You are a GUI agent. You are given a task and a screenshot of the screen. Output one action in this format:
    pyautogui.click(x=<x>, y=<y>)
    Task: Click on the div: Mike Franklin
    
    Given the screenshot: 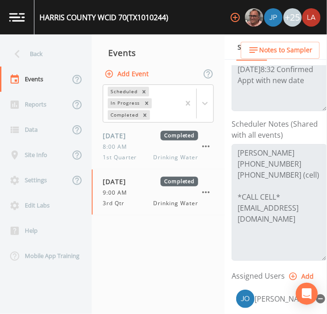 What is the action you would take?
    pyautogui.click(x=254, y=17)
    